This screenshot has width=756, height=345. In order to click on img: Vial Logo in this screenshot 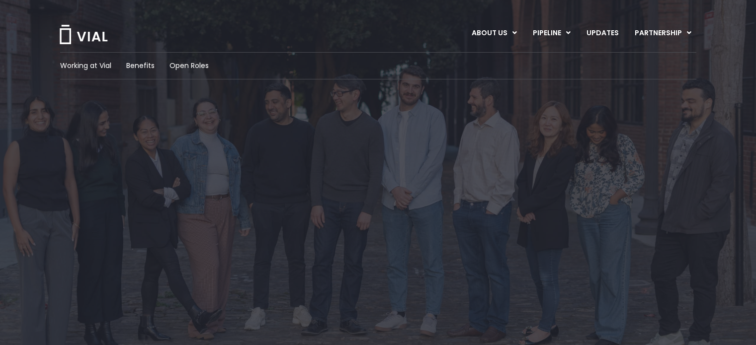, I will do `click(83, 34)`.